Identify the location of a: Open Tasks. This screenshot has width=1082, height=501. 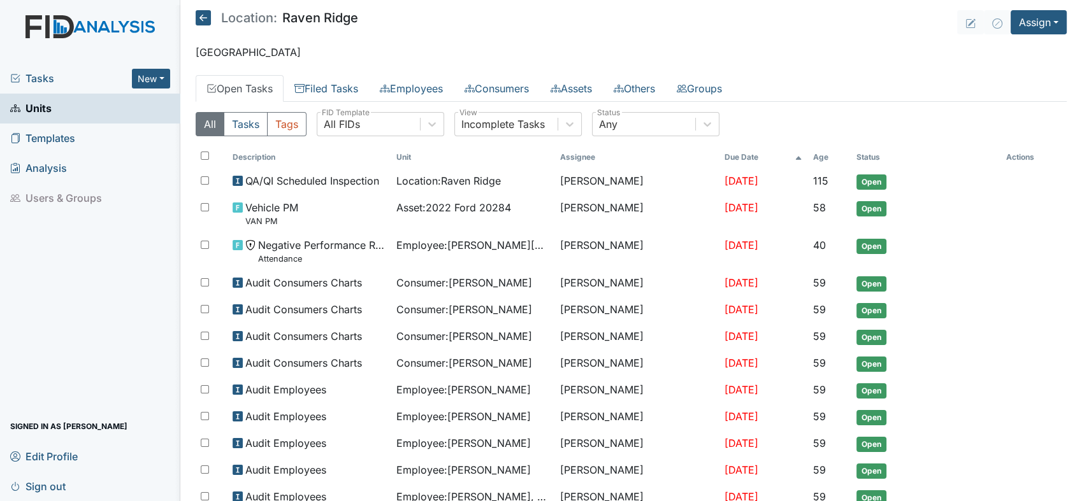
(240, 89).